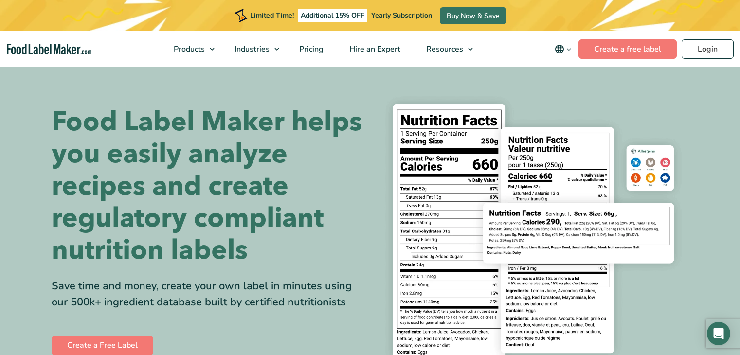  Describe the element at coordinates (272, 15) in the screenshot. I see `span: Limited Time!` at that location.